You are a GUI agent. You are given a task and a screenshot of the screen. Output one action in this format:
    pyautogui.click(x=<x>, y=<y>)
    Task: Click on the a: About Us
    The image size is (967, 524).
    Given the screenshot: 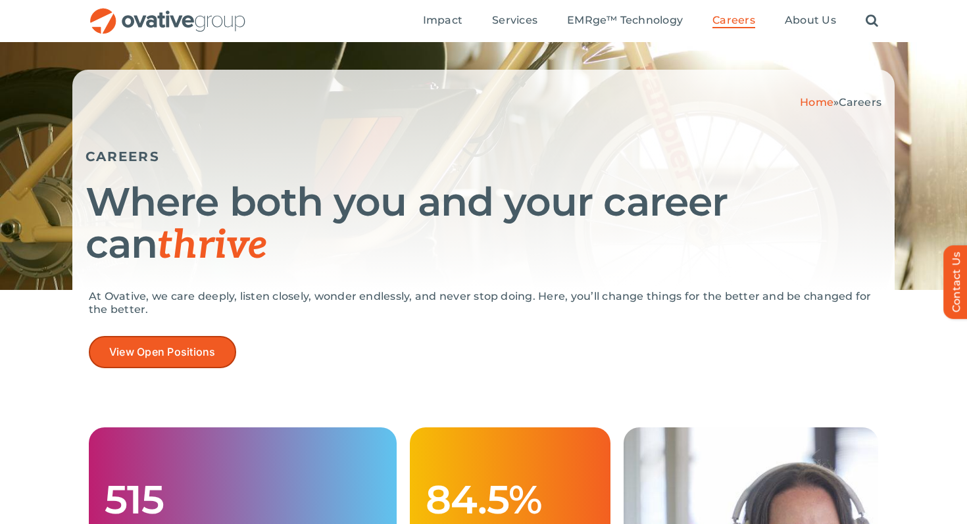 What is the action you would take?
    pyautogui.click(x=810, y=21)
    